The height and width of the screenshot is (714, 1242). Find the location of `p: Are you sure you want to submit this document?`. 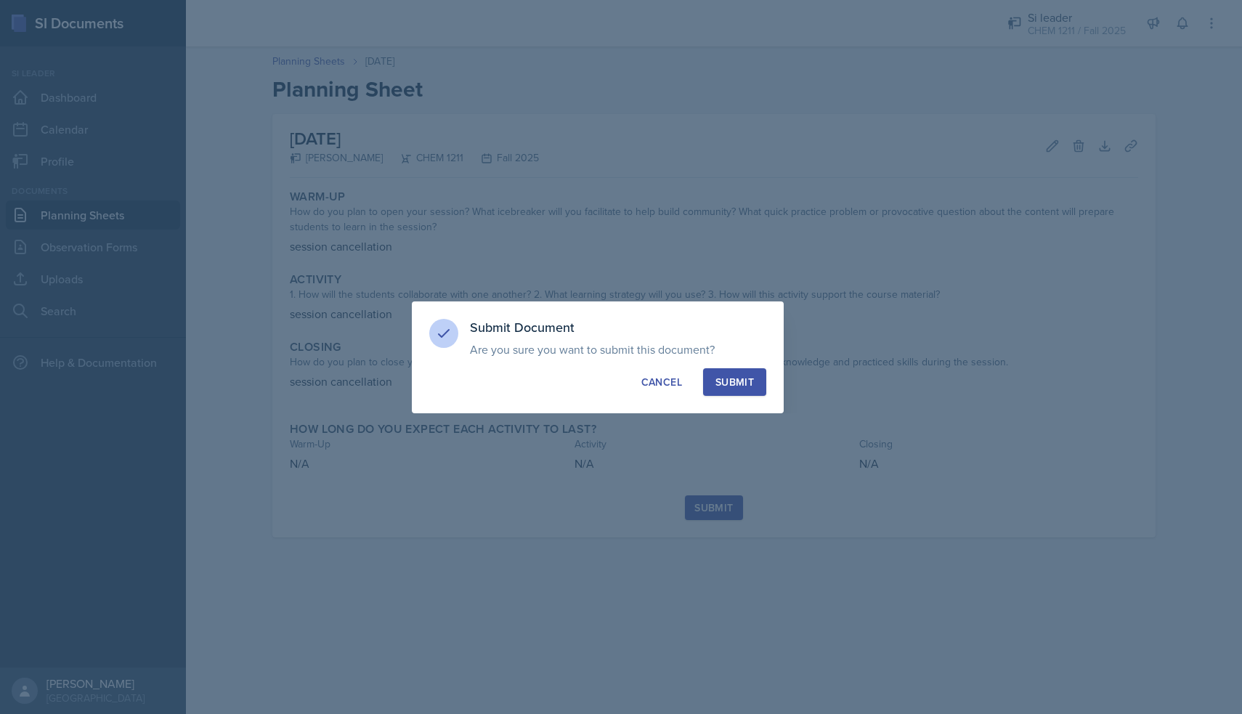

p: Are you sure you want to submit this document? is located at coordinates (618, 349).